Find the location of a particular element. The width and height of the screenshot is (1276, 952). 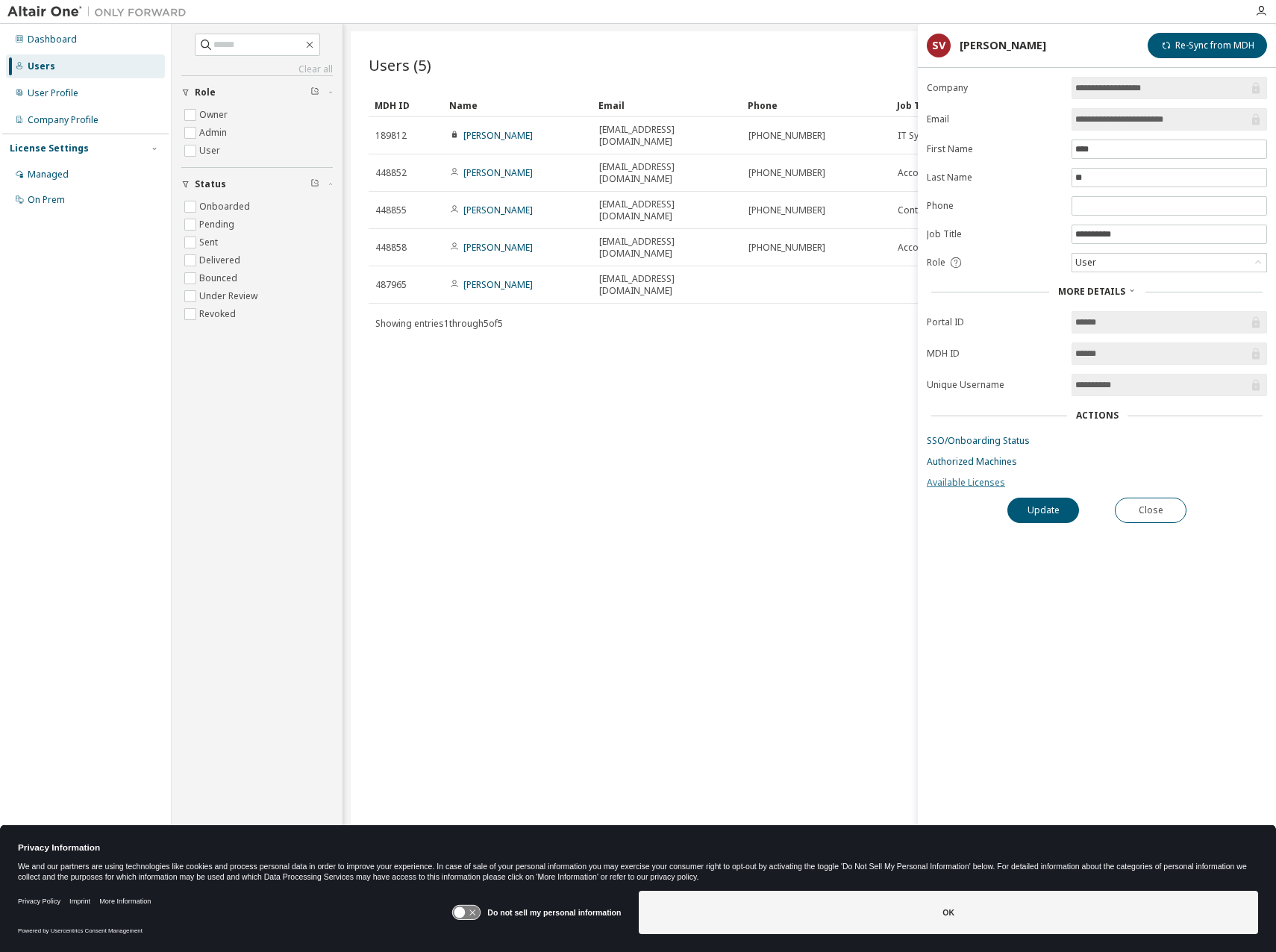

span: Controller is located at coordinates (919, 211).